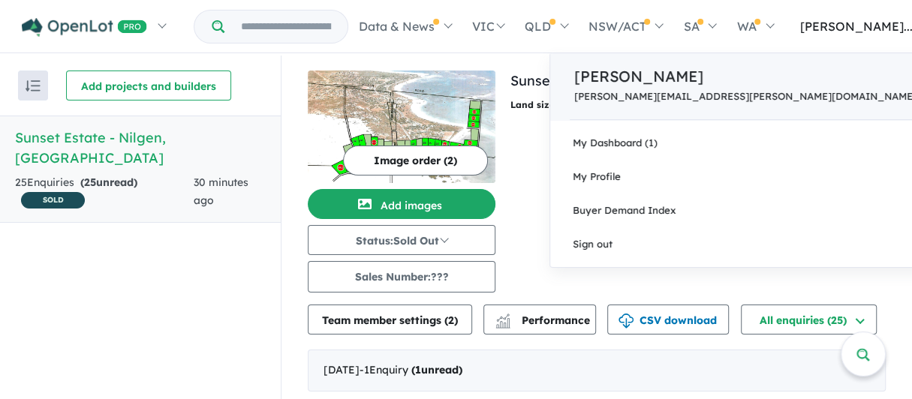 The height and width of the screenshot is (399, 912). Describe the element at coordinates (415, 161) in the screenshot. I see `button: Image order (2)` at that location.